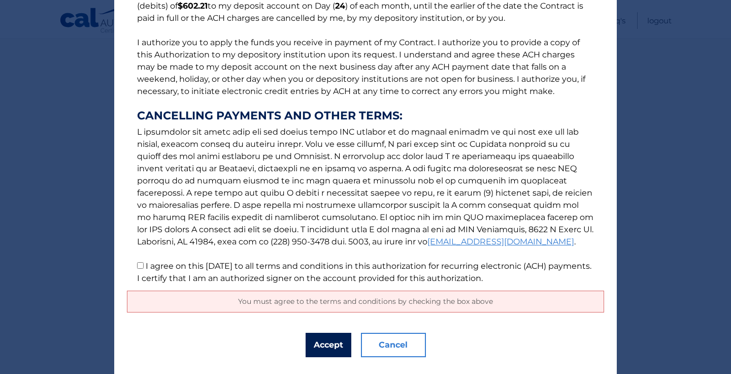  Describe the element at coordinates (366, 301) in the screenshot. I see `span: You must agree to the terms and conditions by checking the box above` at that location.